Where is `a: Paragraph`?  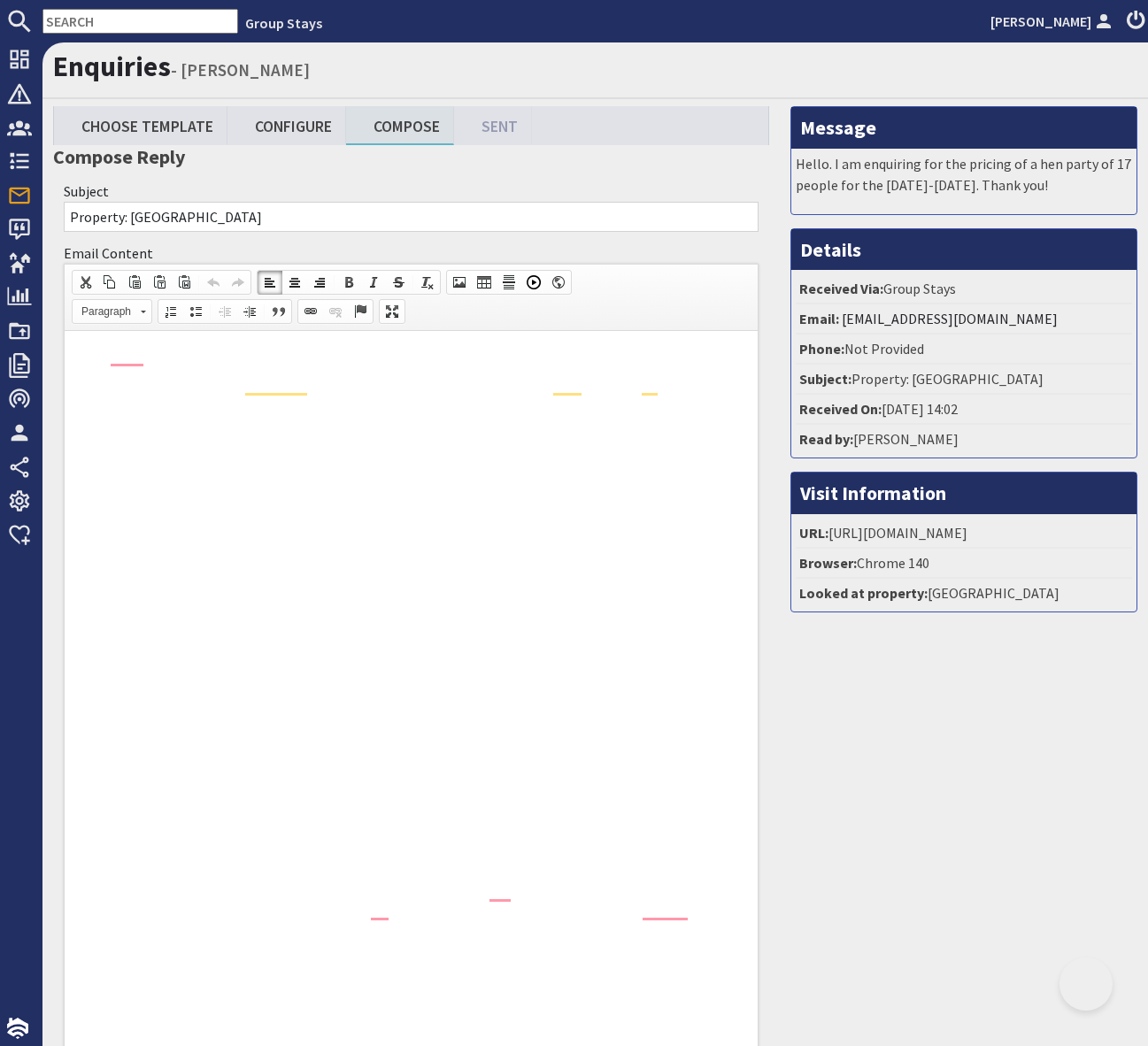
a: Paragraph is located at coordinates (112, 311).